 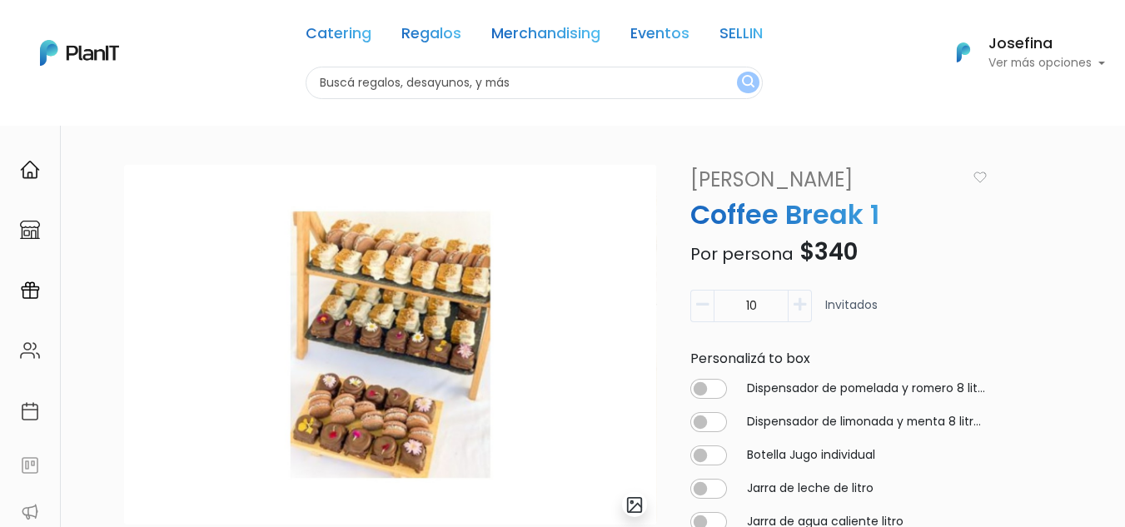 I want to click on p: Ver más opciones, so click(x=1046, y=63).